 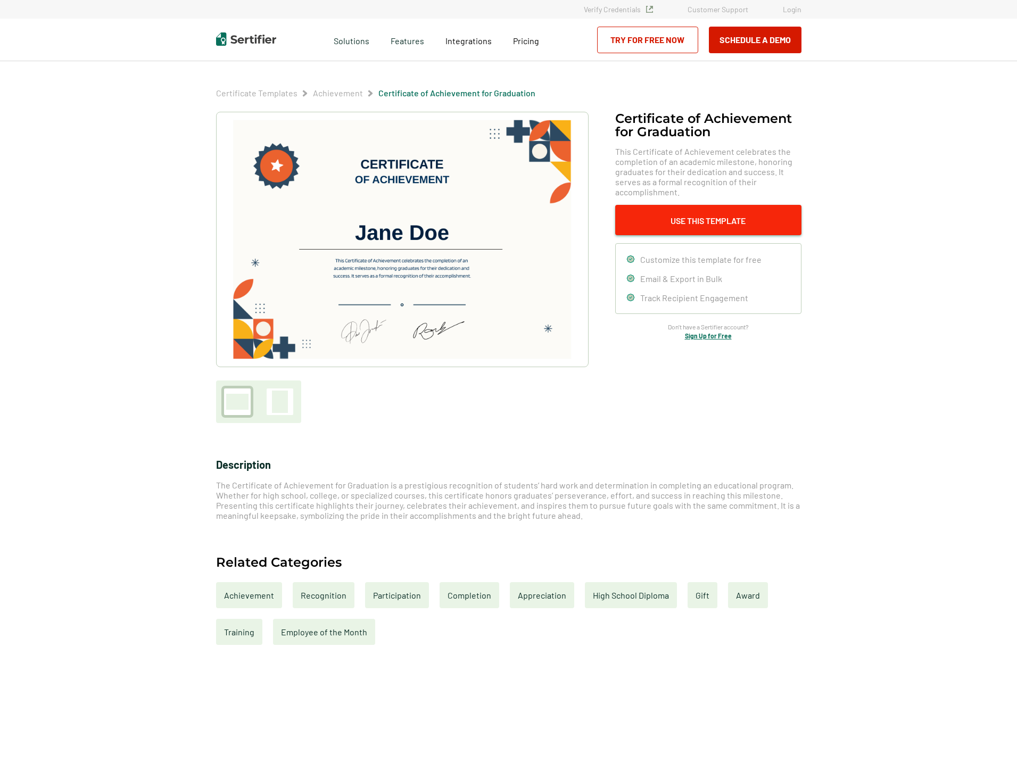 What do you see at coordinates (338, 93) in the screenshot?
I see `span: Achievement` at bounding box center [338, 93].